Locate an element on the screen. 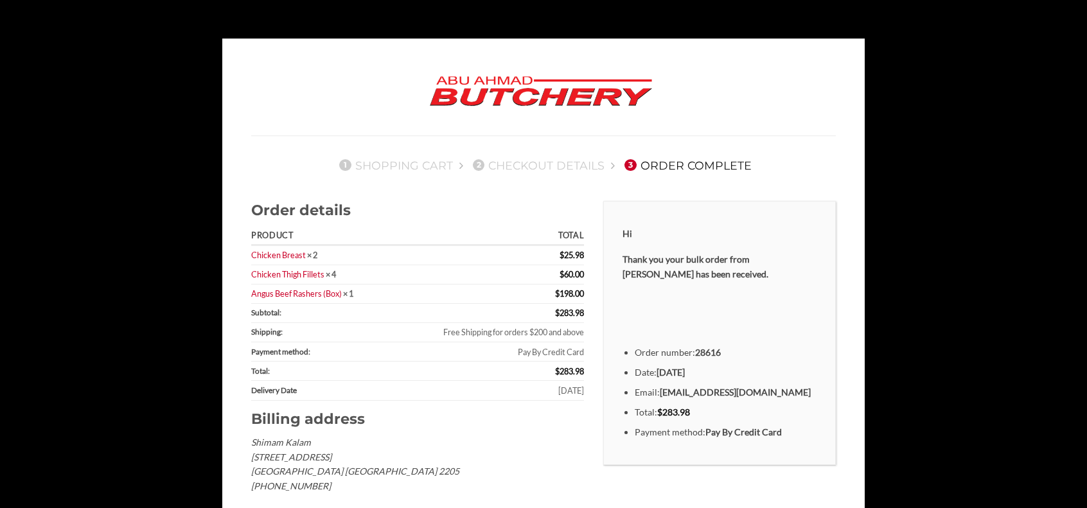  td: Pay By Credit Card is located at coordinates (488, 352).